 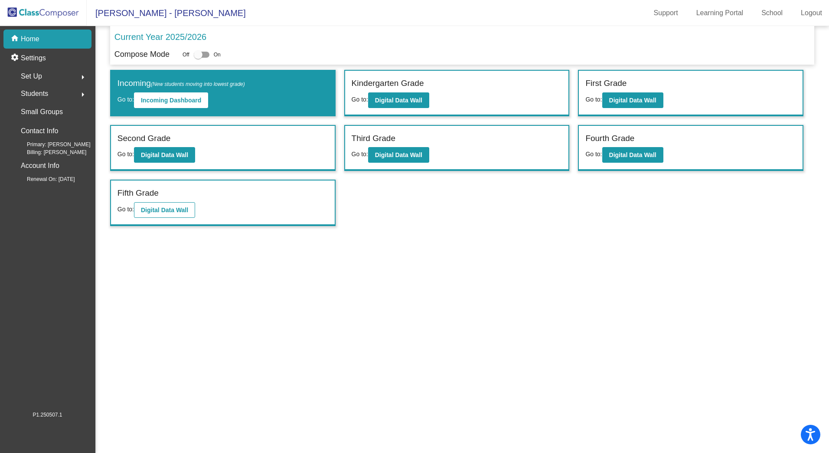 What do you see at coordinates (171, 100) in the screenshot?
I see `button: Incoming Dashboard` at bounding box center [171, 100].